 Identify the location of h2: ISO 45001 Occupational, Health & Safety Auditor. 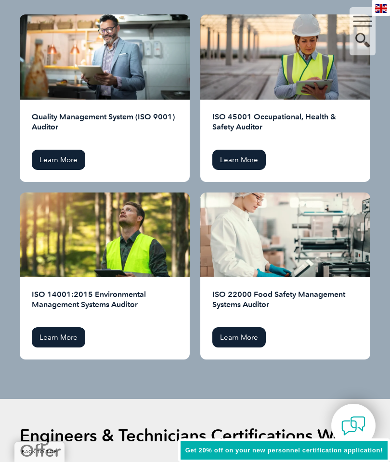
(285, 127).